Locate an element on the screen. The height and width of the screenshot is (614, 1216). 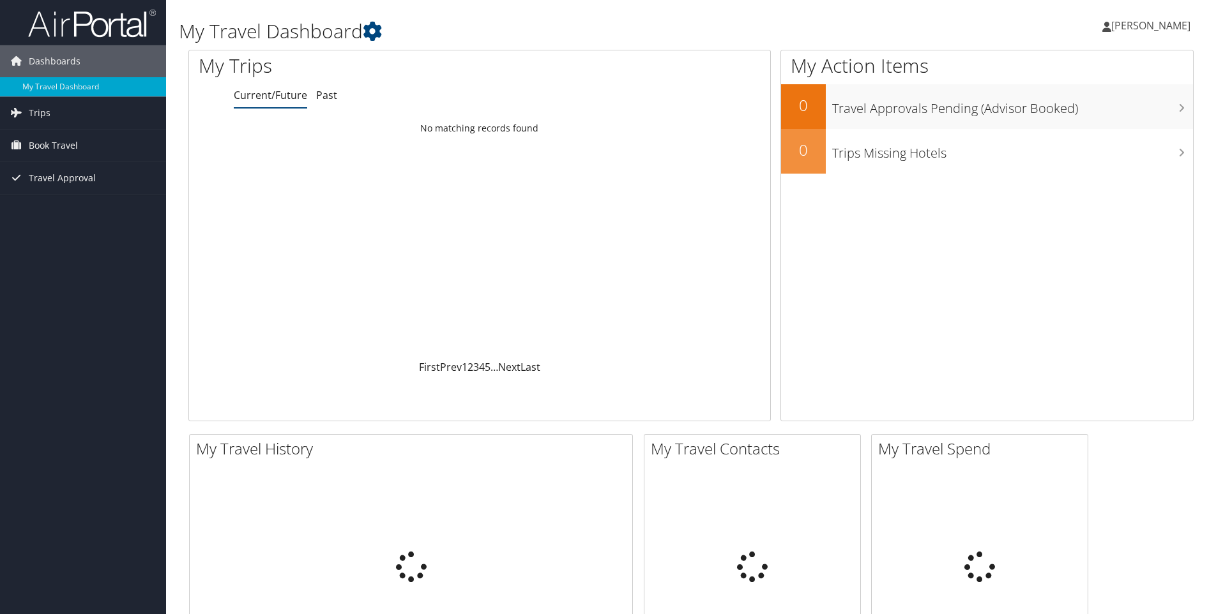
img: airportal-logo.png is located at coordinates (92, 23).